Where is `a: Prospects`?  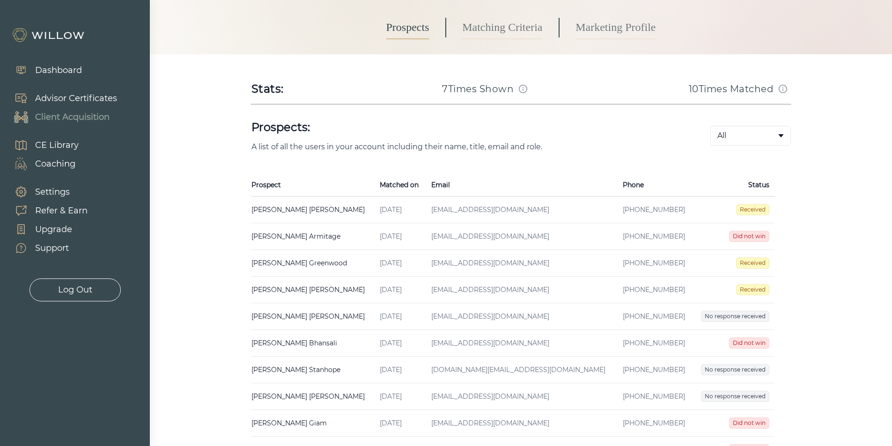
a: Prospects is located at coordinates (408, 28).